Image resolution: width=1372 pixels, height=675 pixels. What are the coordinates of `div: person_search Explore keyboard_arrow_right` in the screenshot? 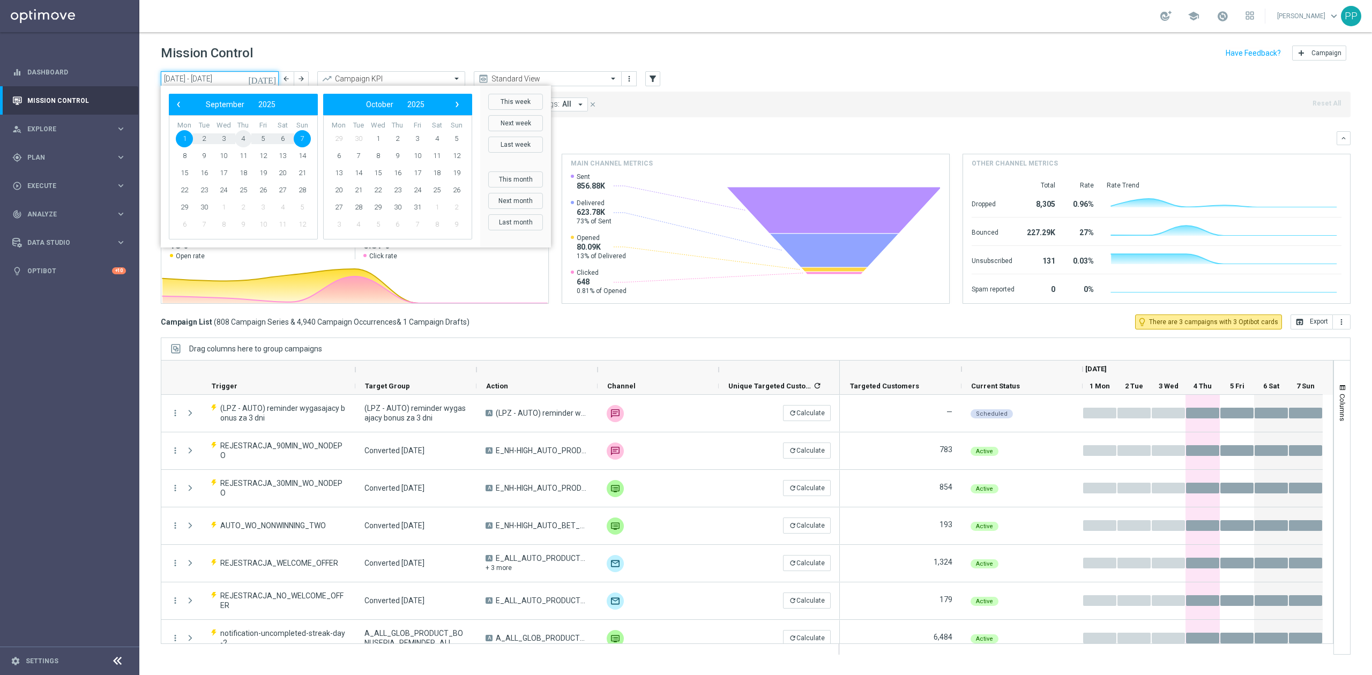 It's located at (69, 129).